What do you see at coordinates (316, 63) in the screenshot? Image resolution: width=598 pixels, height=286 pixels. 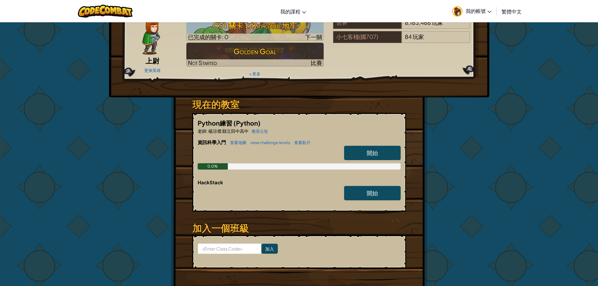 I see `span: 比賽` at bounding box center [316, 63].